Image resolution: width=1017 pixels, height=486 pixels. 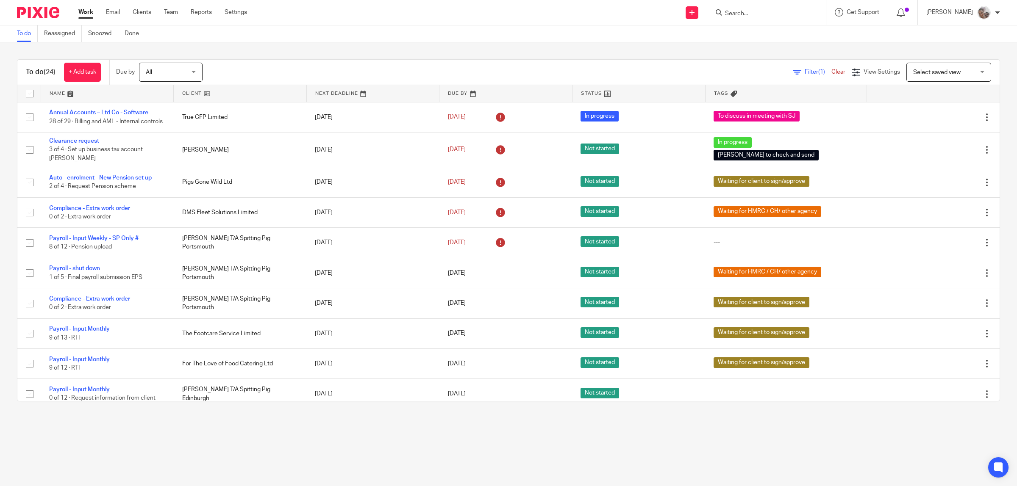 What do you see at coordinates (240, 182) in the screenshot?
I see `td: Pigs Gone Wild Ltd` at bounding box center [240, 182].